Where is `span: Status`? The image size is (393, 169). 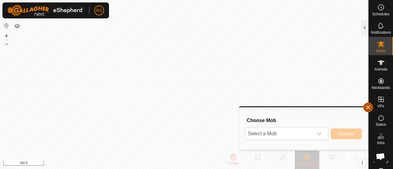
span: Status is located at coordinates (381, 125).